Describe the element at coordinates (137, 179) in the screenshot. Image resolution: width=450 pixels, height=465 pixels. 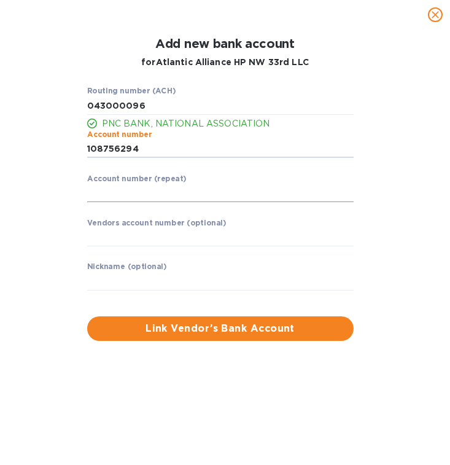
I see `label: Account number (repeat)` at that location.